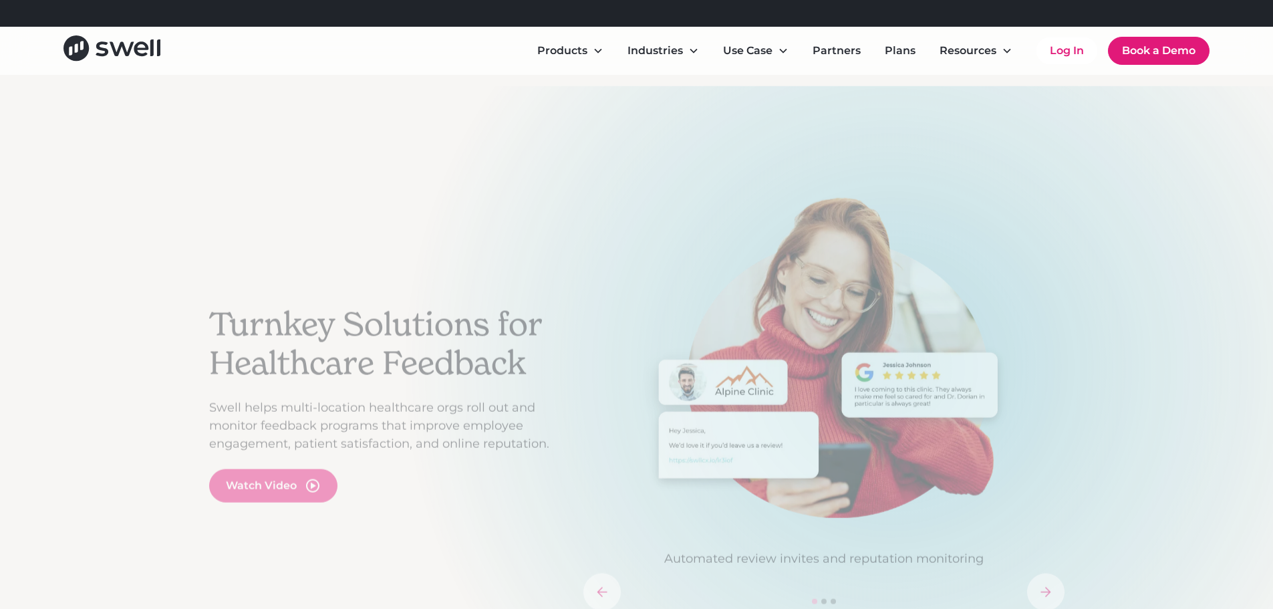 The width and height of the screenshot is (1273, 609). What do you see at coordinates (1067, 51) in the screenshot?
I see `a: Log In` at bounding box center [1067, 51].